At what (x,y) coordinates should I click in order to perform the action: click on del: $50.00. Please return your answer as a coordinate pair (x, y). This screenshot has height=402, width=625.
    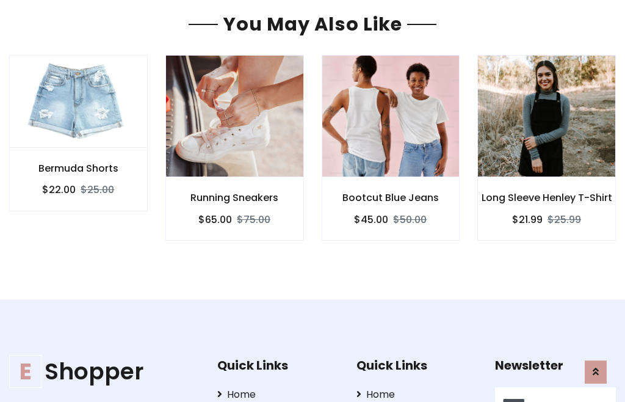
    Looking at the image, I should click on (410, 219).